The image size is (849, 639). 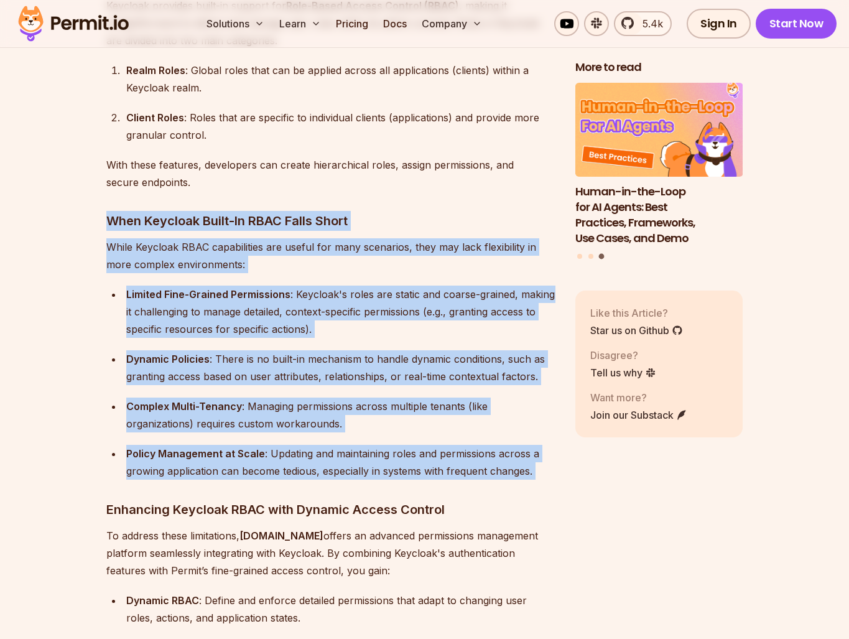 What do you see at coordinates (300, 24) in the screenshot?
I see `button: Learn` at bounding box center [300, 24].